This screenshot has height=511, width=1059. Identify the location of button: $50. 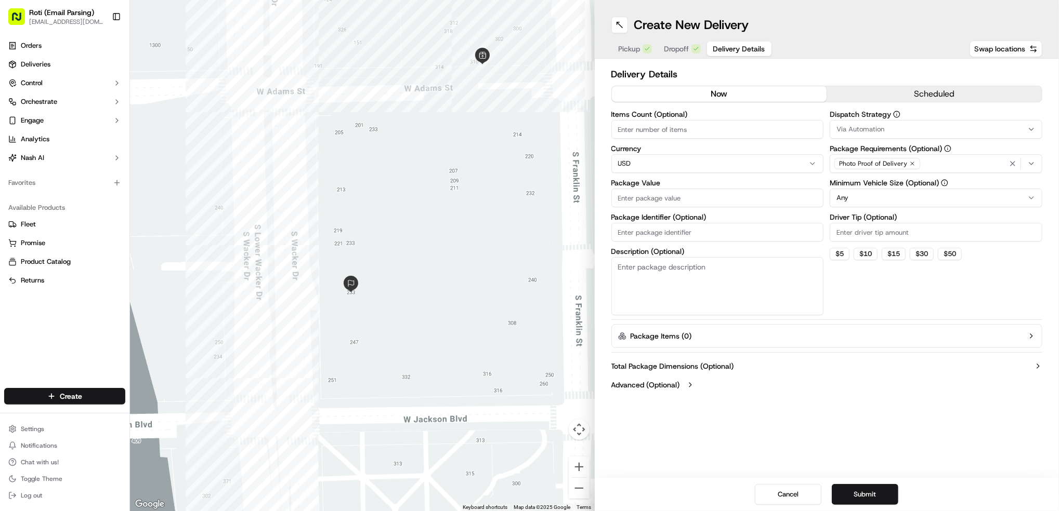
(949, 254).